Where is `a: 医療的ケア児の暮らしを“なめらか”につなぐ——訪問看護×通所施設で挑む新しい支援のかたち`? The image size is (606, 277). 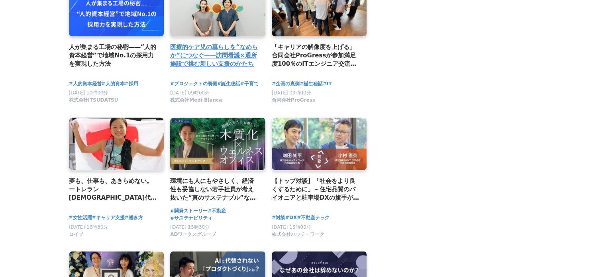
a: 医療的ケア児の暮らしを“なめらか”につなぐ——訪問看護×通所施設で挑む新しい支援のかたち is located at coordinates (214, 55).